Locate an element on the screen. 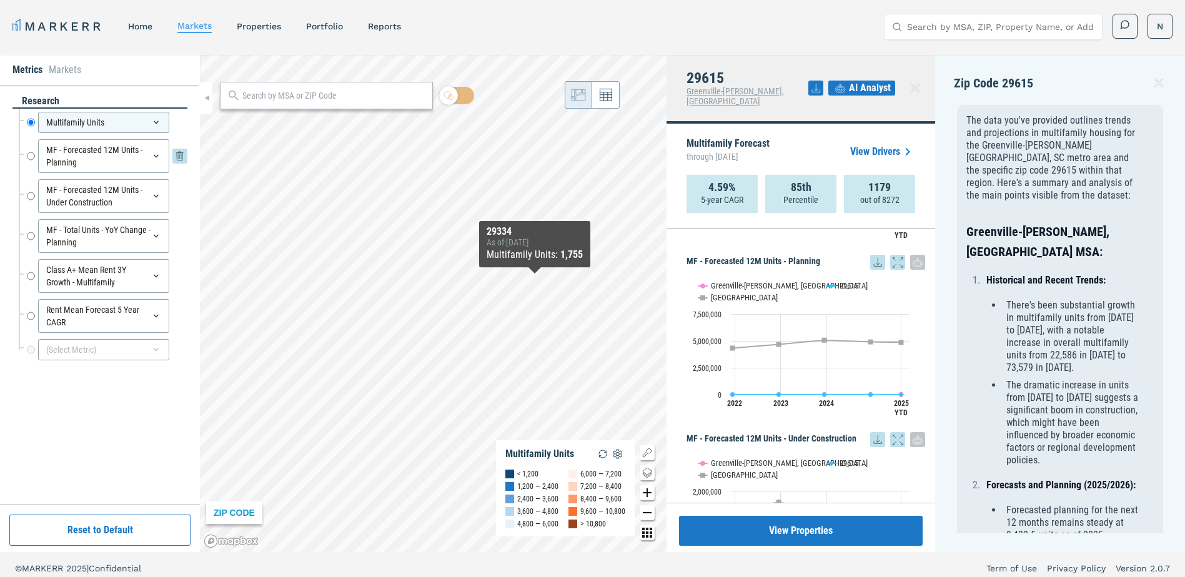 The height and width of the screenshot is (577, 1185). a: reports is located at coordinates (384, 26).